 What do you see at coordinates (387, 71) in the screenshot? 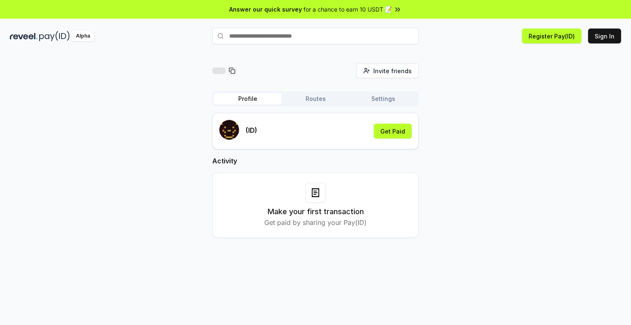
I see `button: Invite friends` at bounding box center [387, 71].